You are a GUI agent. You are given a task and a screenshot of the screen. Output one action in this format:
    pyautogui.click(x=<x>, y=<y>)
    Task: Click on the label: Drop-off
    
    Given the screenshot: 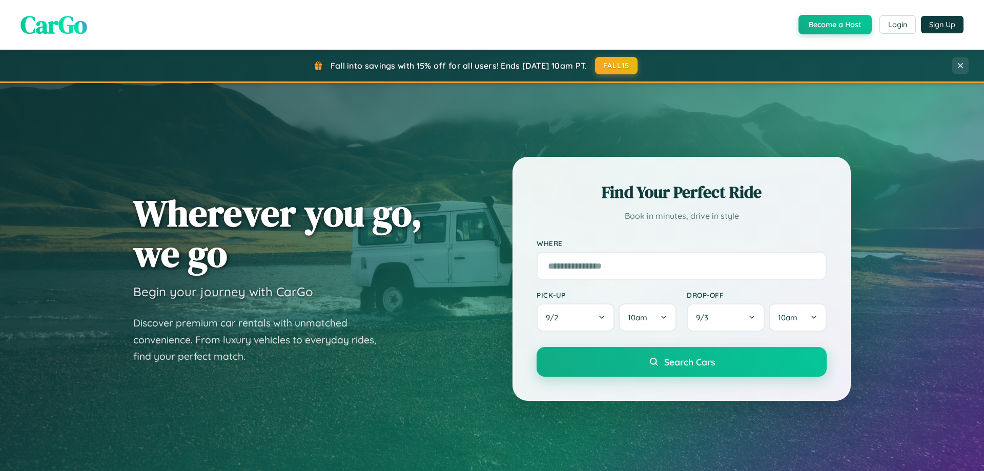 What is the action you would take?
    pyautogui.click(x=757, y=295)
    